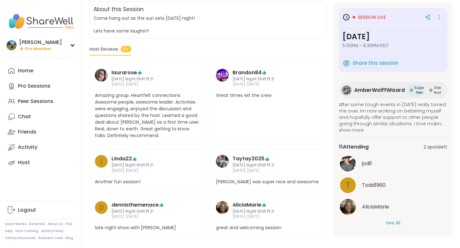 The height and width of the screenshot is (248, 460). What do you see at coordinates (9, 231) in the screenshot?
I see `a: Help` at bounding box center [9, 231].